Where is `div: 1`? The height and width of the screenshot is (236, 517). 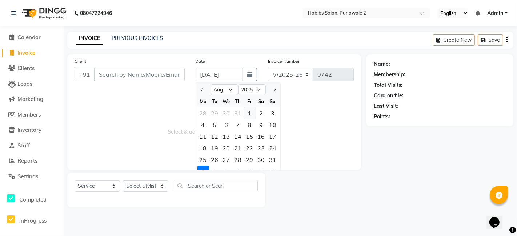
div: 1 is located at coordinates (203, 171).